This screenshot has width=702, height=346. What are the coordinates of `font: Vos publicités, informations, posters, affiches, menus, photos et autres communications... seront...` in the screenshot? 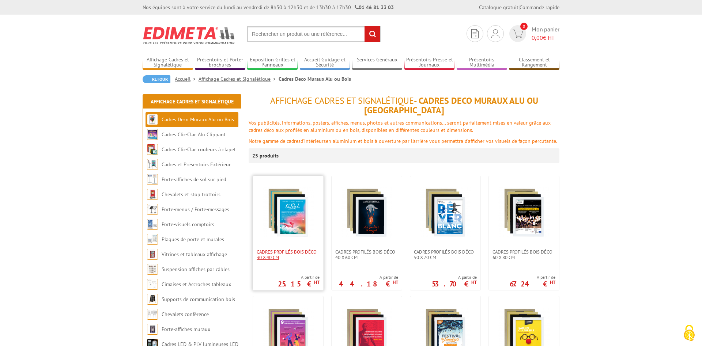 It's located at (400, 127).